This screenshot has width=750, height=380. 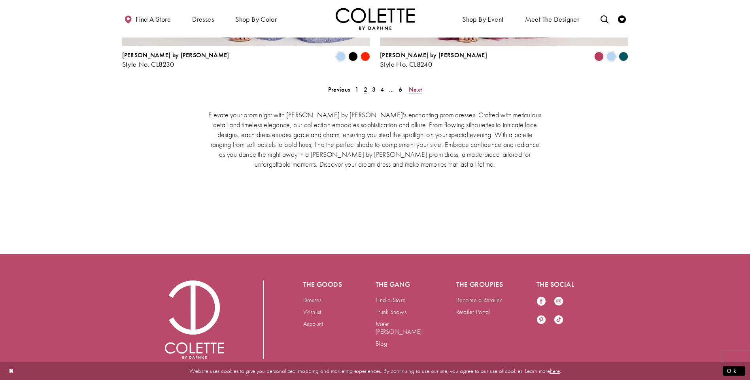 I want to click on ul: Follow us, so click(x=554, y=311).